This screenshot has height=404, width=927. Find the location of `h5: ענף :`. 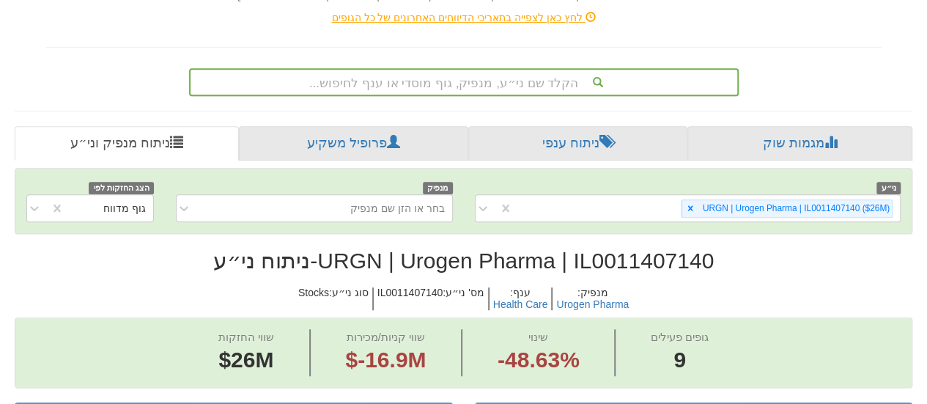

h5: ענף : is located at coordinates (520, 298).